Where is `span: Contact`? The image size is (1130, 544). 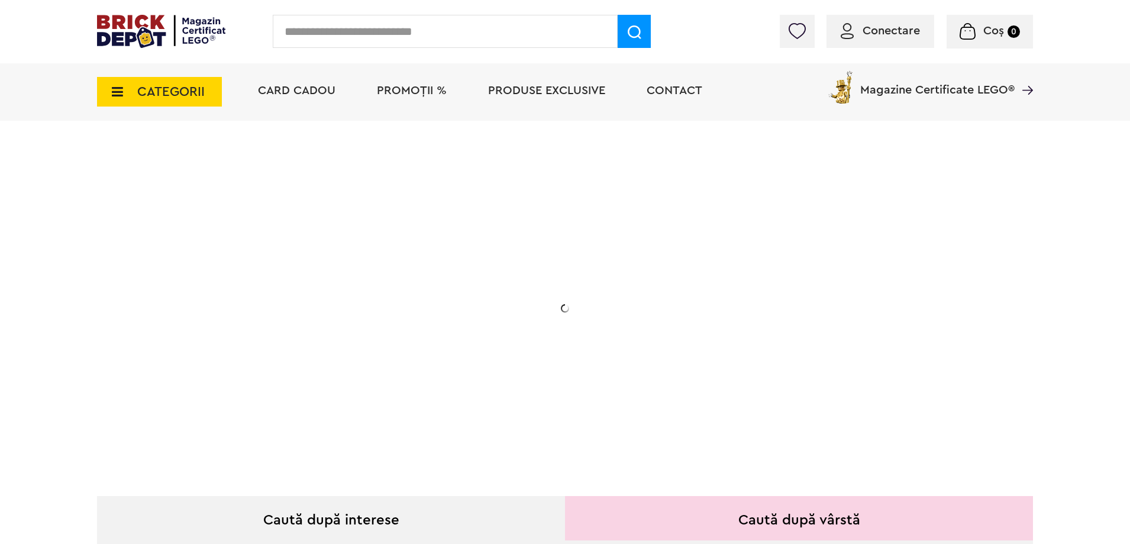
span: Contact is located at coordinates (675, 91).